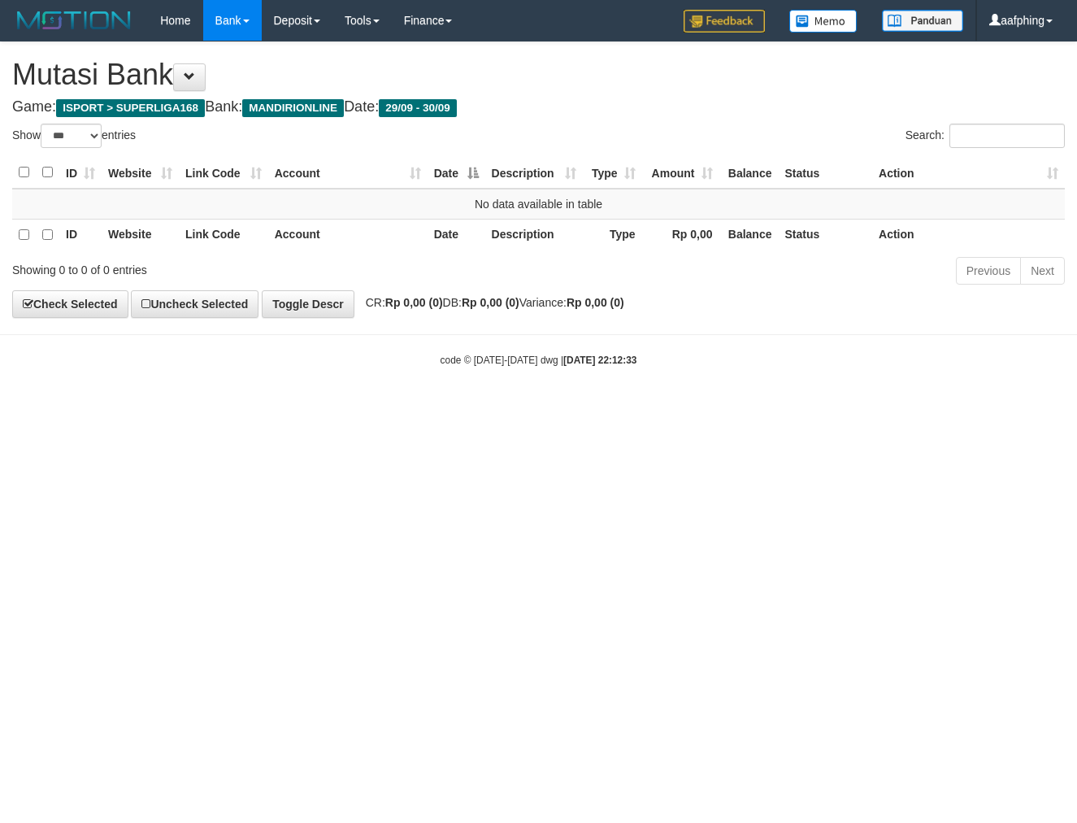  I want to click on img: Button%20Memo.svg, so click(823, 21).